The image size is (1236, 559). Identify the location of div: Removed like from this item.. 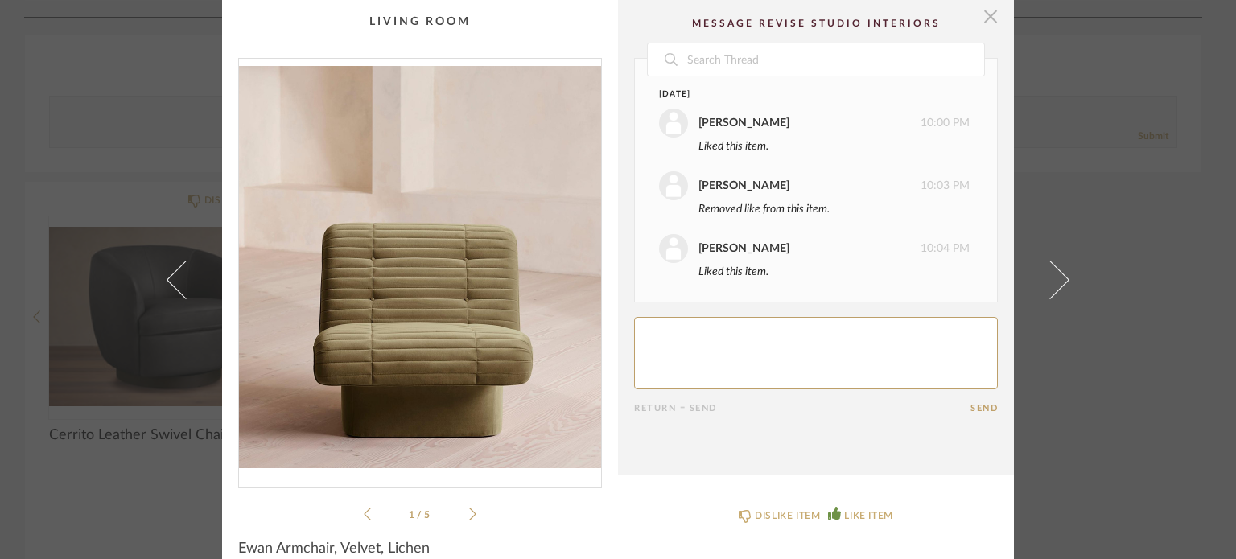
(834, 209).